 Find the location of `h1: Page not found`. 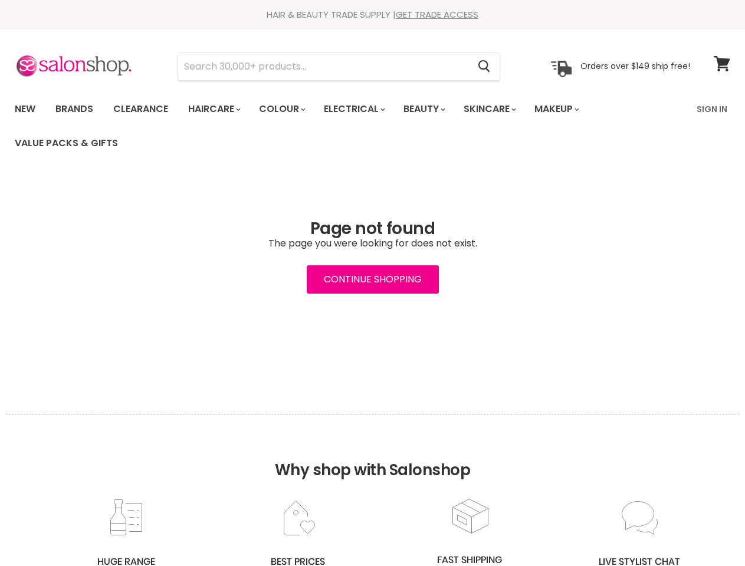

h1: Page not found is located at coordinates (372, 229).